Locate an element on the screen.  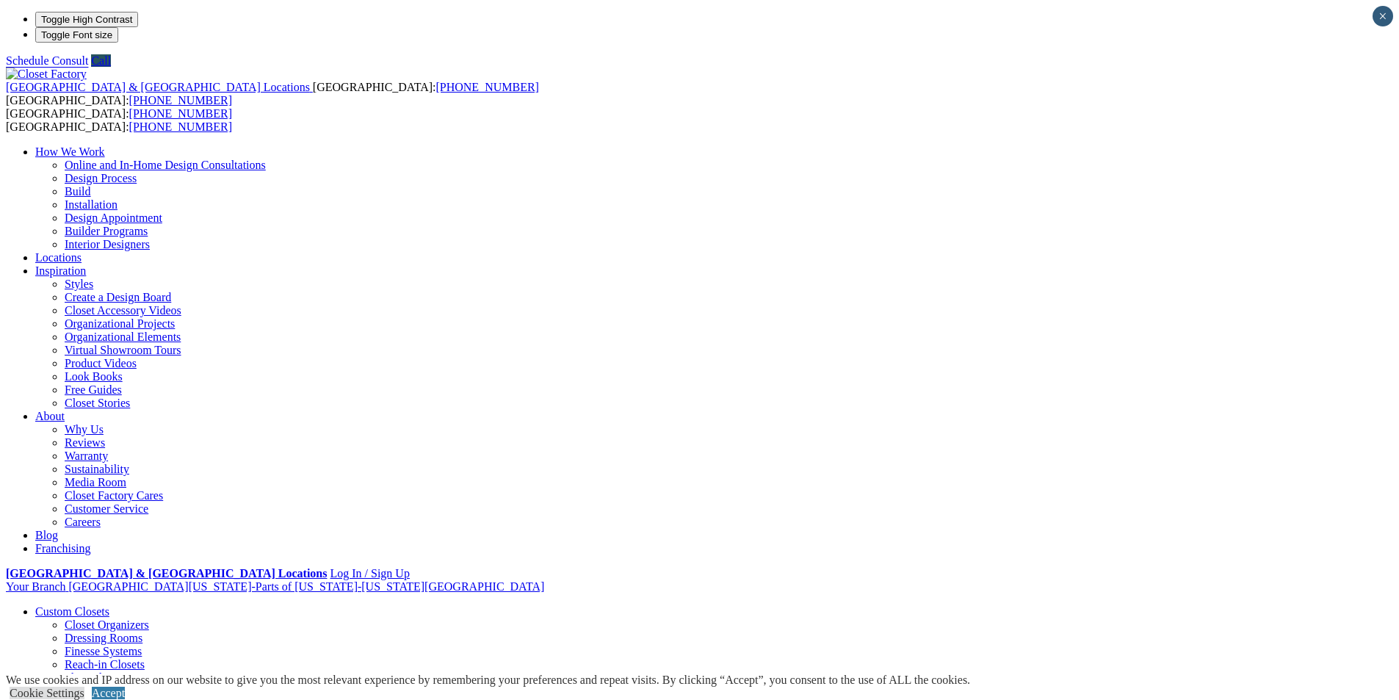
a: Virtual Showroom Tours is located at coordinates (123, 350).